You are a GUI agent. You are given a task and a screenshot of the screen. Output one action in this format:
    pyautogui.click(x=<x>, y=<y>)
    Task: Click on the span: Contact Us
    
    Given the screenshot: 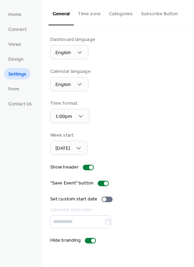 What is the action you would take?
    pyautogui.click(x=20, y=104)
    